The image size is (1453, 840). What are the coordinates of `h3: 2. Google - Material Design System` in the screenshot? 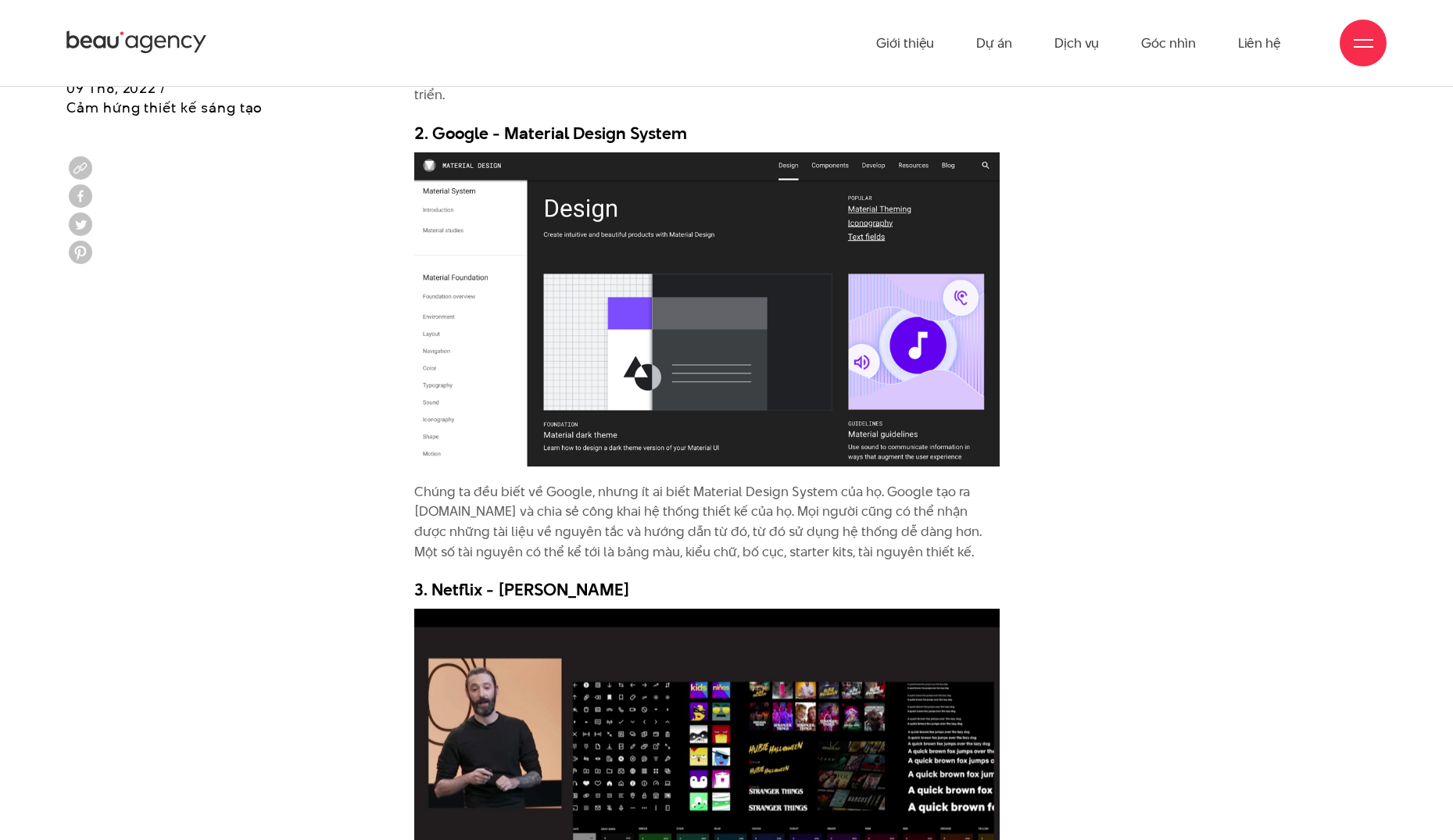 It's located at (708, 133).